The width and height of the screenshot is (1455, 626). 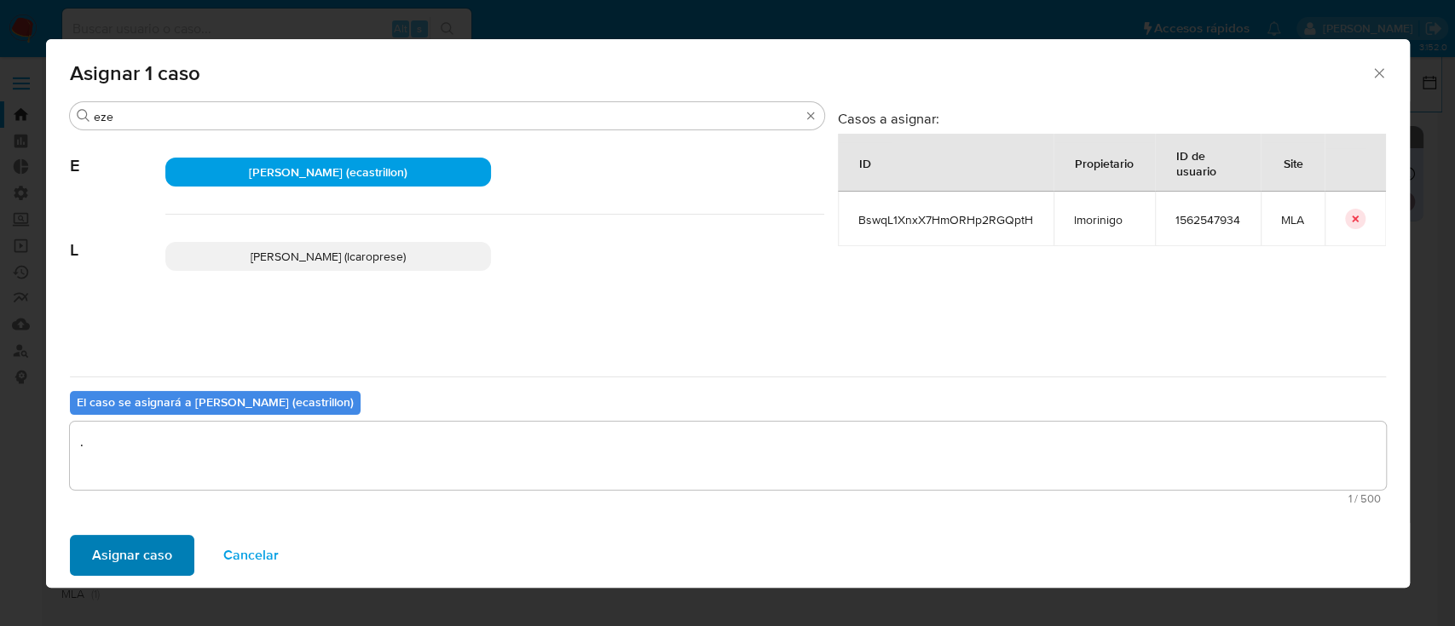 I want to click on button: Asignar caso, so click(x=132, y=556).